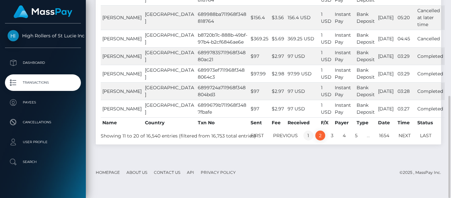 Image resolution: width=451 pixels, height=198 pixels. What do you see at coordinates (406, 18) in the screenshot?
I see `td: 05:20` at bounding box center [406, 18].